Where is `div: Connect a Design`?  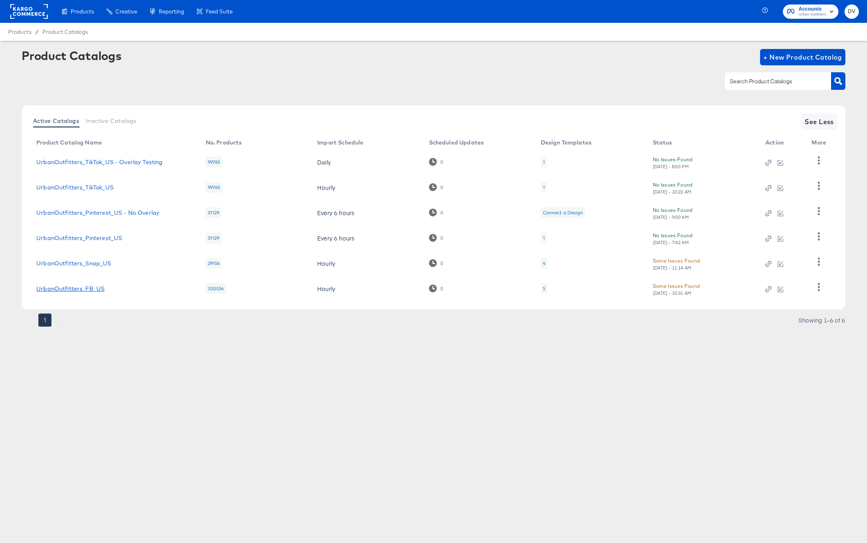 div: Connect a Design is located at coordinates (563, 213).